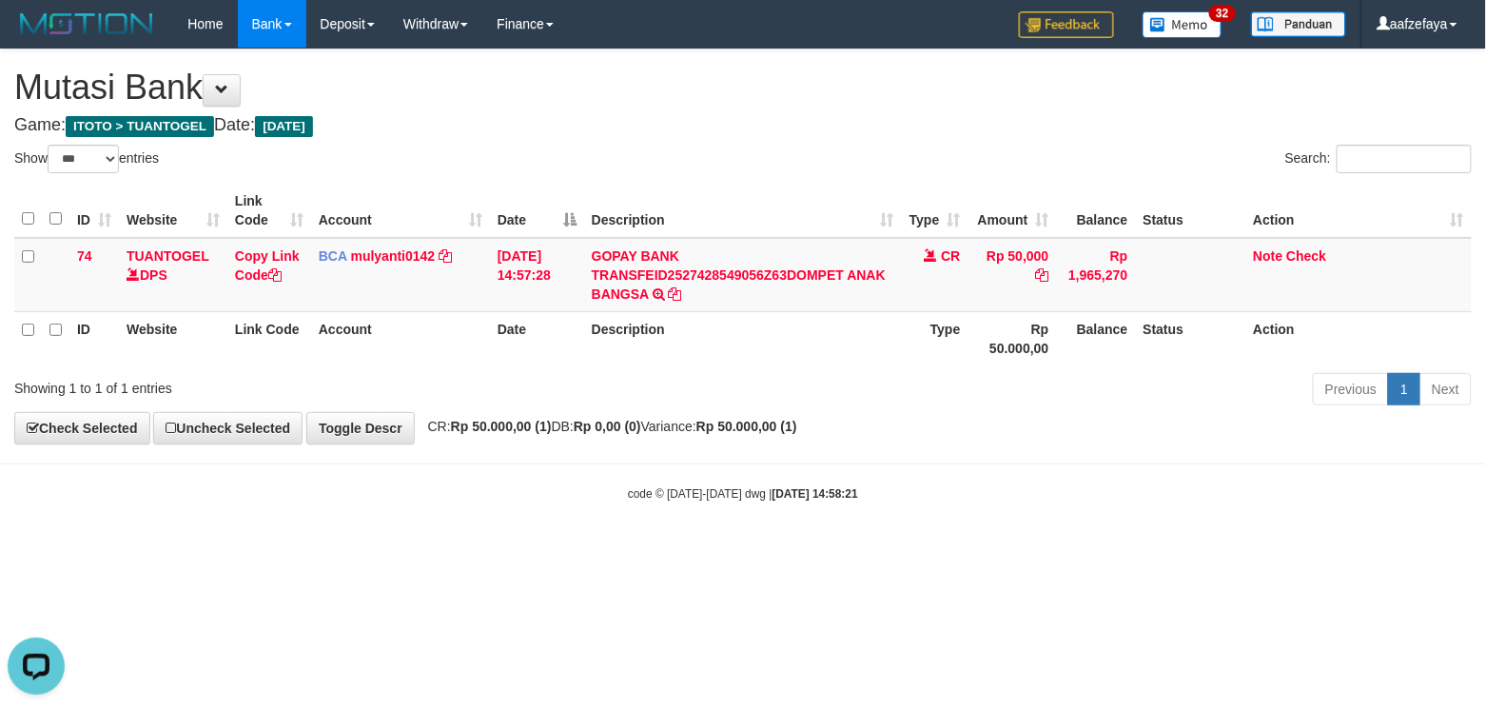  Describe the element at coordinates (743, 338) in the screenshot. I see `th: Description` at that location.